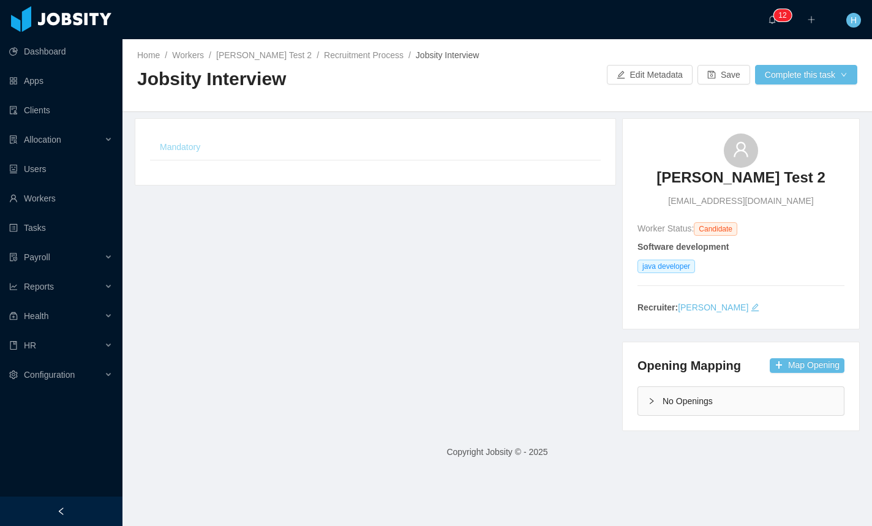 Image resolution: width=872 pixels, height=526 pixels. Describe the element at coordinates (180, 147) in the screenshot. I see `div: Mandatory` at that location.